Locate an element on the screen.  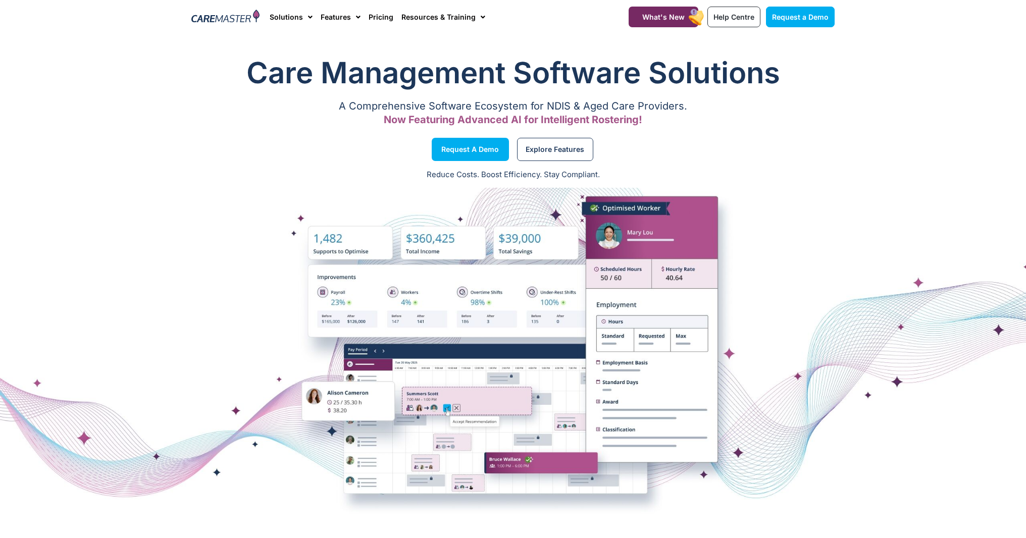
span: Explore Features is located at coordinates (555, 149).